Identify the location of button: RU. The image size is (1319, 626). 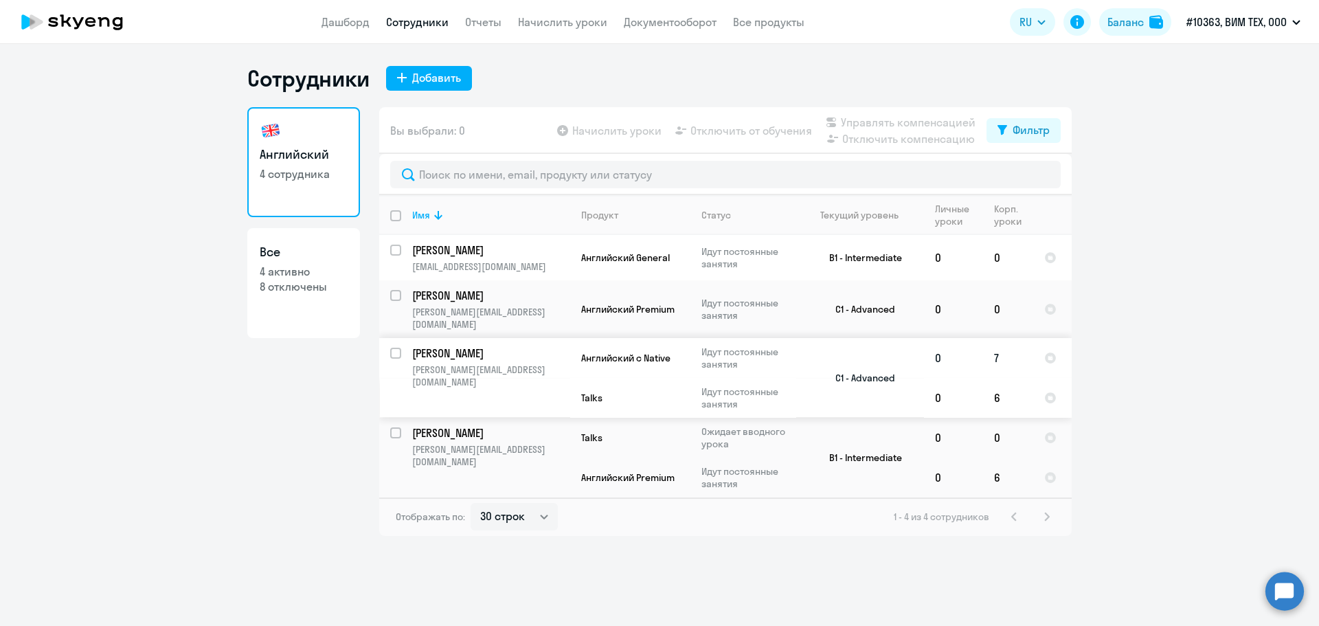
(1032, 22).